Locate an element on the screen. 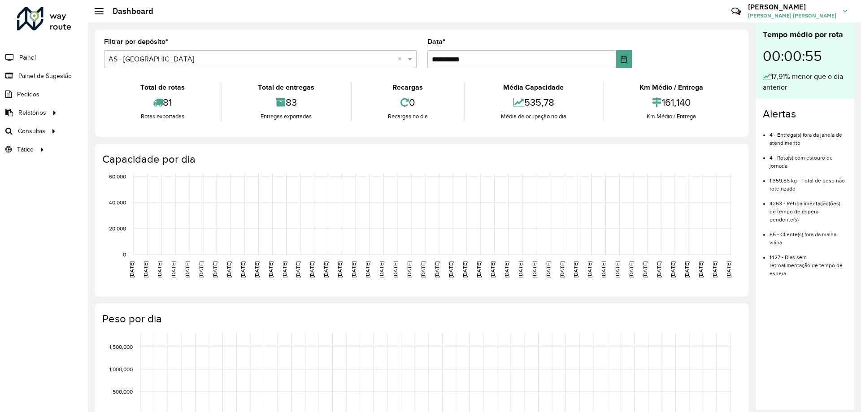  span: Painel de Sugestão is located at coordinates (45, 76).